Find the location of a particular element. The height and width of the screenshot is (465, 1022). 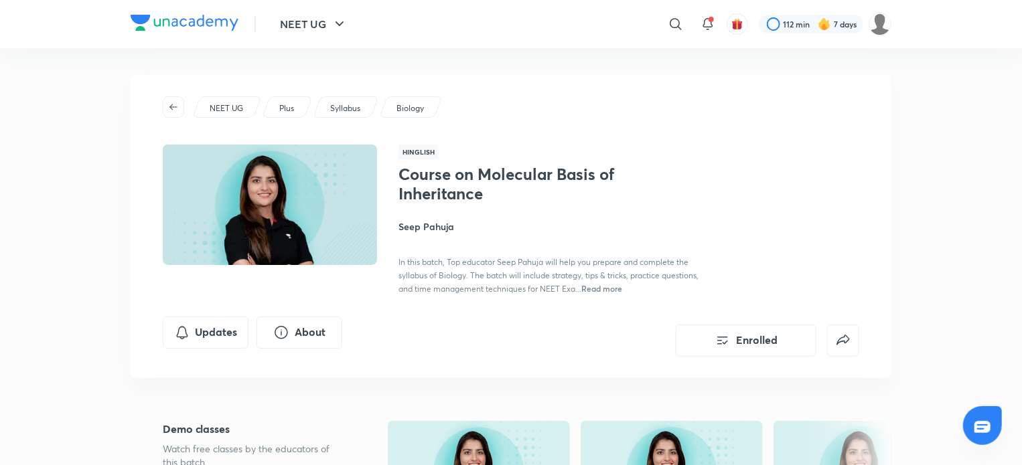

button: Enrolled is located at coordinates (746, 341).